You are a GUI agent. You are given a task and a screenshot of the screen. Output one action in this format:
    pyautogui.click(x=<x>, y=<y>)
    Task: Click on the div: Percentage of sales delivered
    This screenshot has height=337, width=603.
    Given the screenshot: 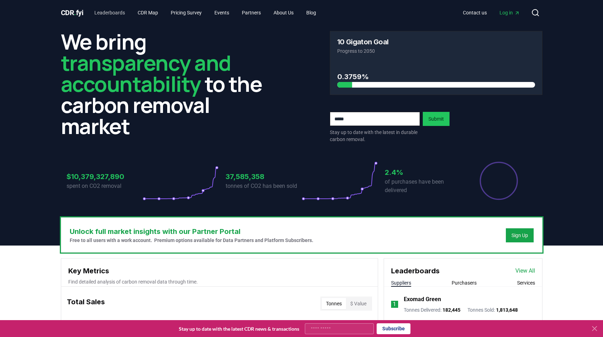 What is the action you would take?
    pyautogui.click(x=499, y=181)
    